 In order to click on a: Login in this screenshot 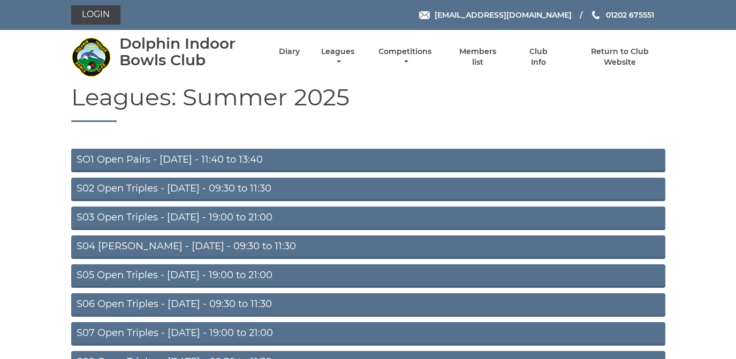, I will do `click(96, 15)`.